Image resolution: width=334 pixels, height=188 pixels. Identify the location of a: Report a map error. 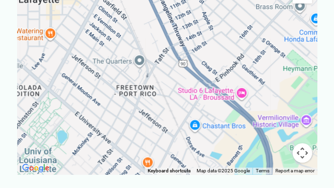
(294, 171).